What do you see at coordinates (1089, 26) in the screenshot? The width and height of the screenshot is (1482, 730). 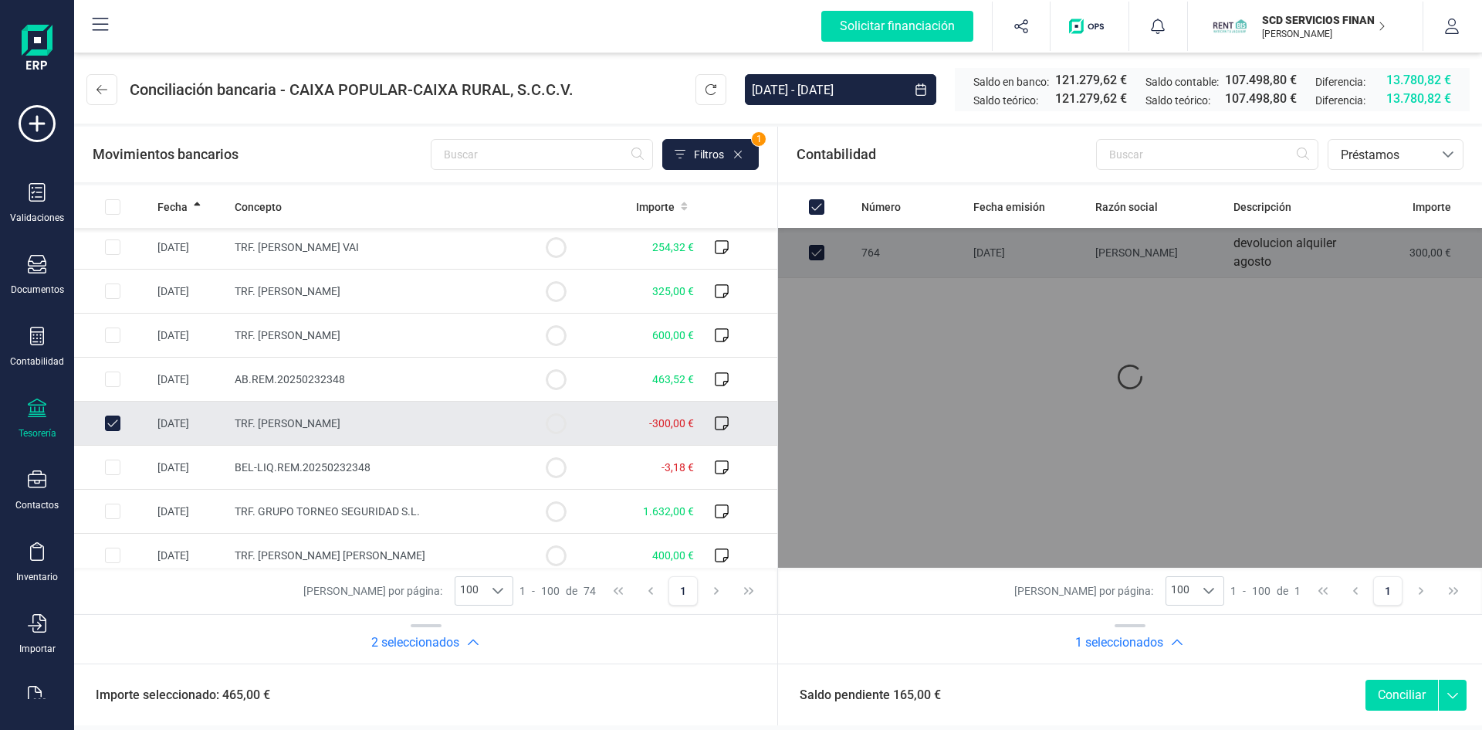 I see `button: Logo de OPS` at bounding box center [1089, 26].